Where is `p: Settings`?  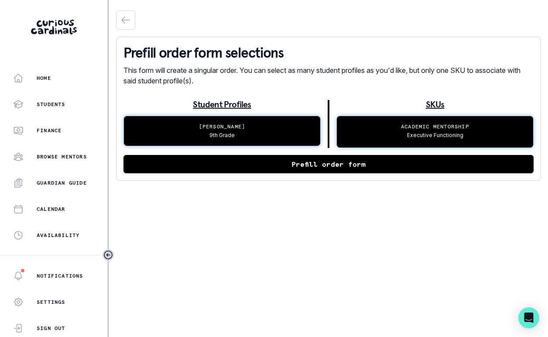
p: Settings is located at coordinates (51, 302).